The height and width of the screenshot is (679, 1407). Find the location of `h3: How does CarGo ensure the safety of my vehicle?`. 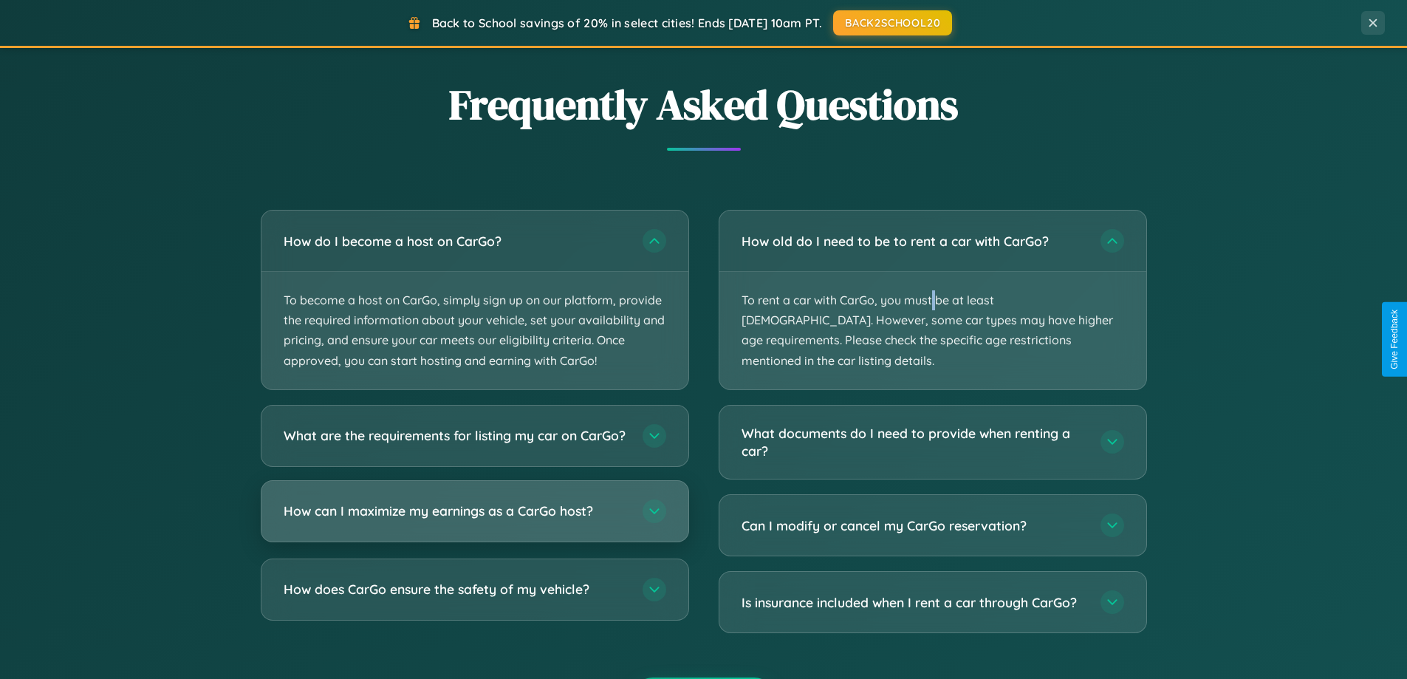

h3: How does CarGo ensure the safety of my vehicle? is located at coordinates (456, 589).